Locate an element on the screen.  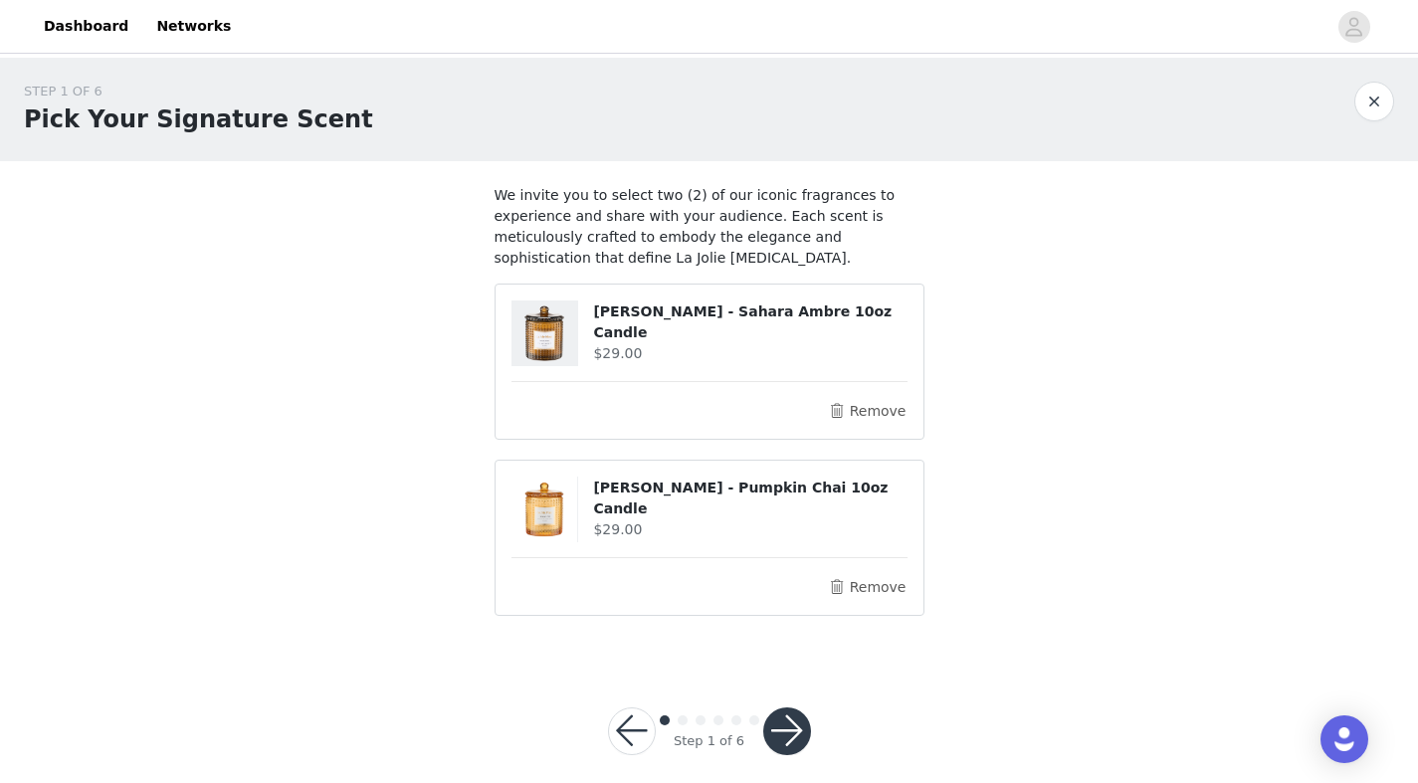
div: Step 1 of 6 is located at coordinates (709, 741).